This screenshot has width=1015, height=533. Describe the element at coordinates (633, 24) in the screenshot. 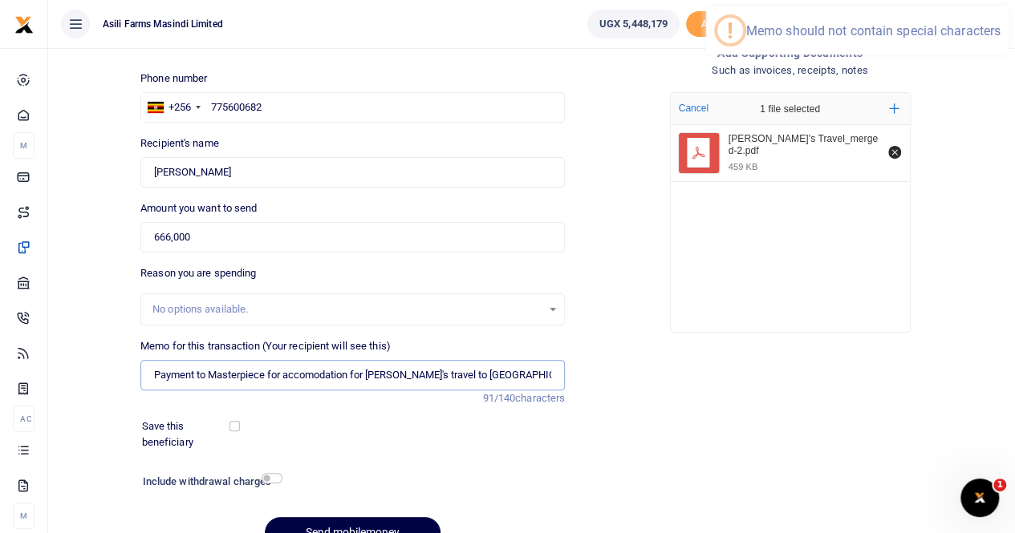

I see `a: UGX 5,448,179` at that location.